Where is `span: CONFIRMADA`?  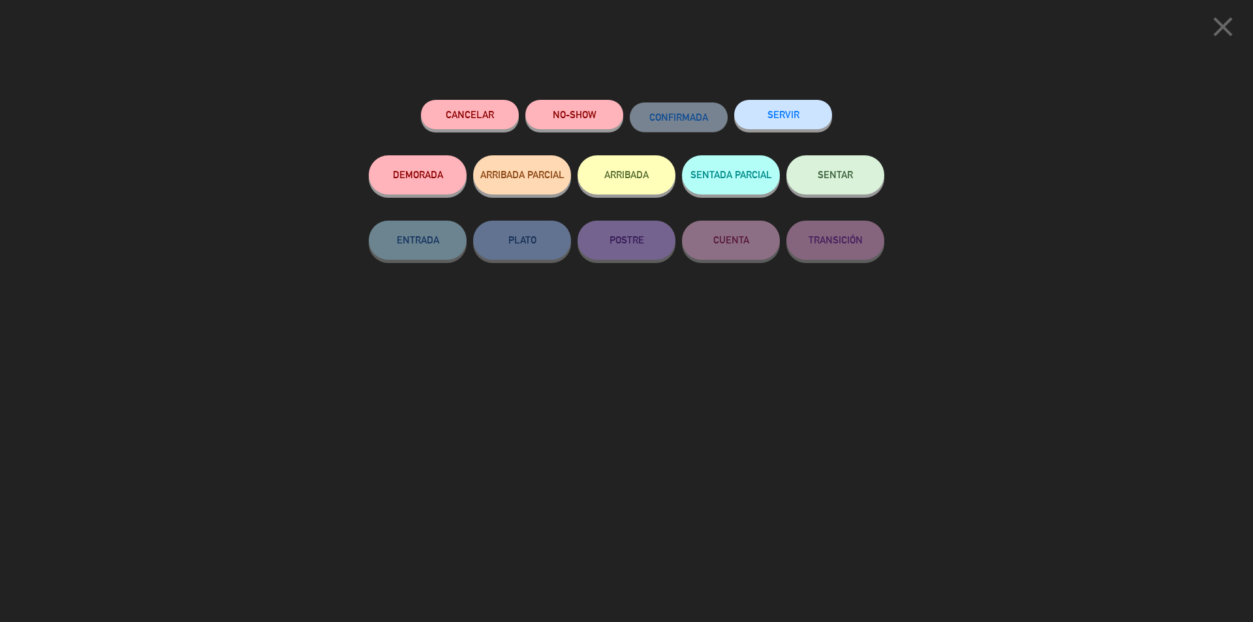 span: CONFIRMADA is located at coordinates (679, 117).